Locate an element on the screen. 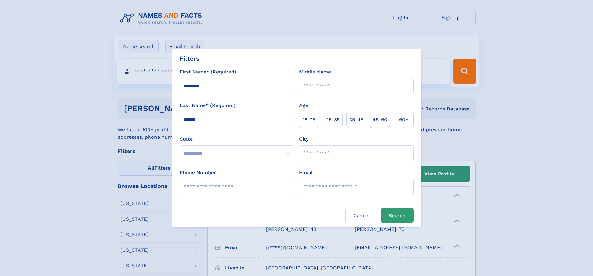  span: 25‑35 is located at coordinates (333, 120).